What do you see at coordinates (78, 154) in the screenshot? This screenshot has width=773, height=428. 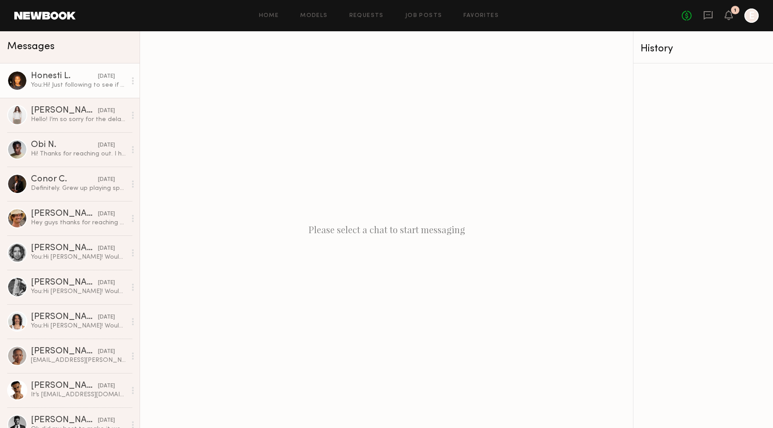 I see `div: Hi! Thanks for reaching out. I honestly would have loved to. But the distance with no travel expe...` at bounding box center [78, 154].